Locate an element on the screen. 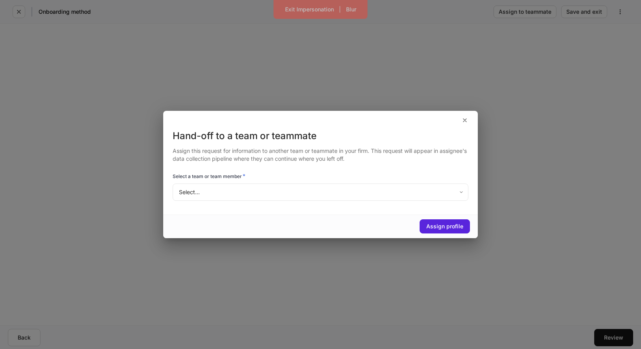 The width and height of the screenshot is (641, 349). div: Exit Impersonation is located at coordinates (310, 9).